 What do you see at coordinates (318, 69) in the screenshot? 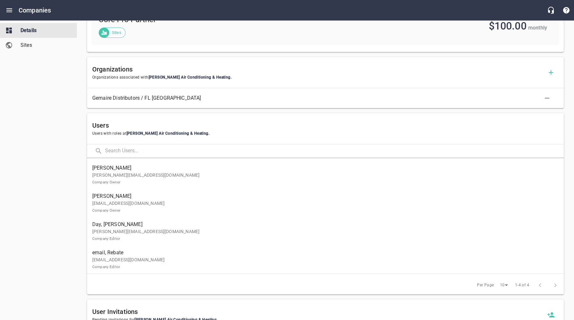
I see `h6: Organizations` at bounding box center [318, 69].